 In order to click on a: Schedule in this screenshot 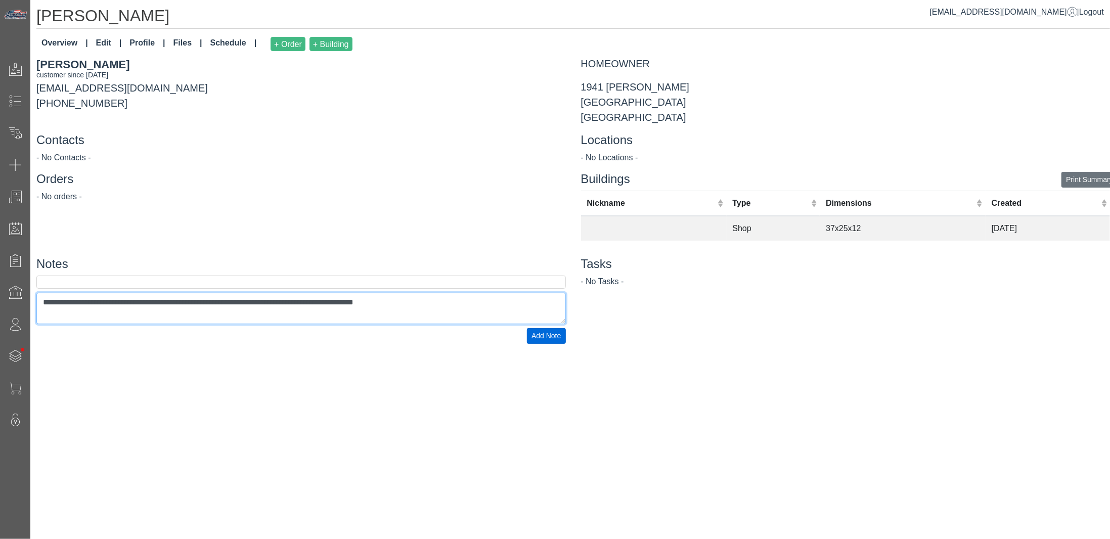, I will do `click(234, 44)`.